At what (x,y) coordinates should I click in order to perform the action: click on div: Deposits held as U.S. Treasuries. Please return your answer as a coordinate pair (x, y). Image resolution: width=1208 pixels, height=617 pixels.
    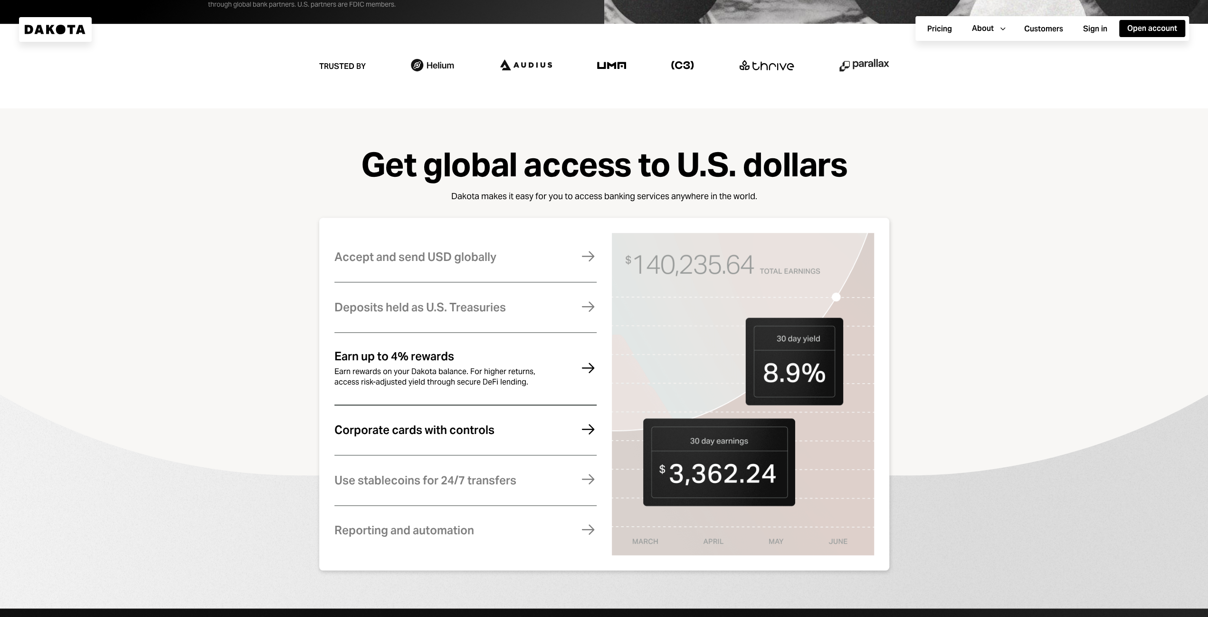
    Looking at the image, I should click on (420, 307).